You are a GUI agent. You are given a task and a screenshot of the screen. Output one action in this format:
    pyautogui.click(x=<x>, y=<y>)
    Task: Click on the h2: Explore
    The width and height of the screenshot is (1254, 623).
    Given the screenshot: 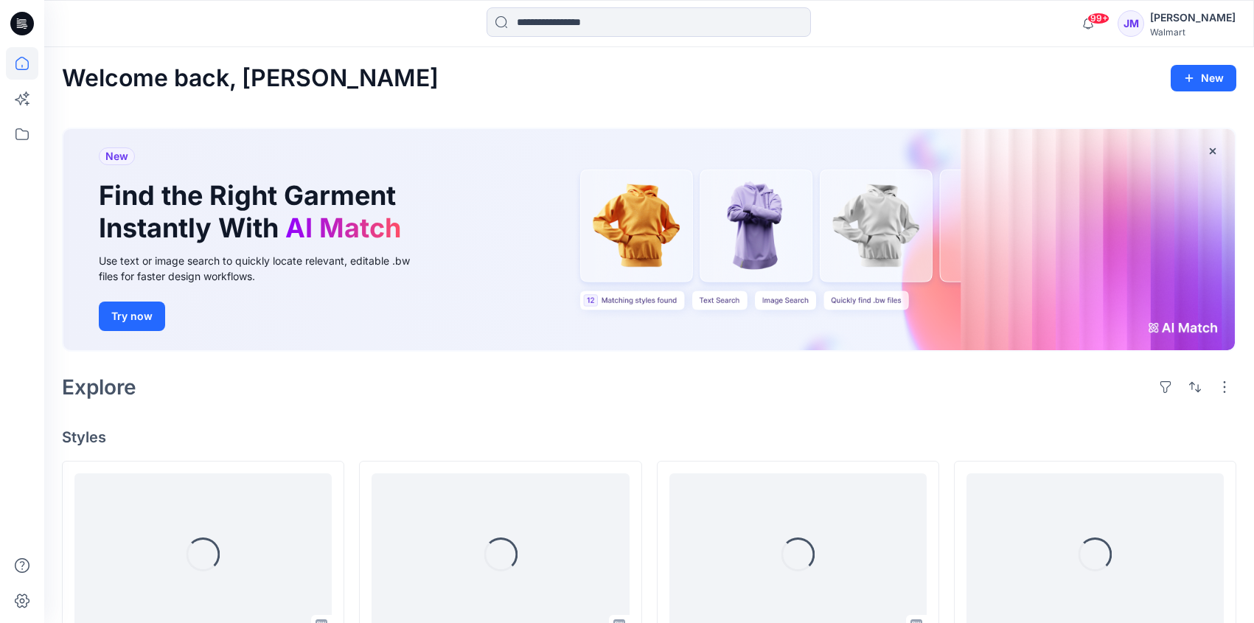 What is the action you would take?
    pyautogui.click(x=99, y=387)
    